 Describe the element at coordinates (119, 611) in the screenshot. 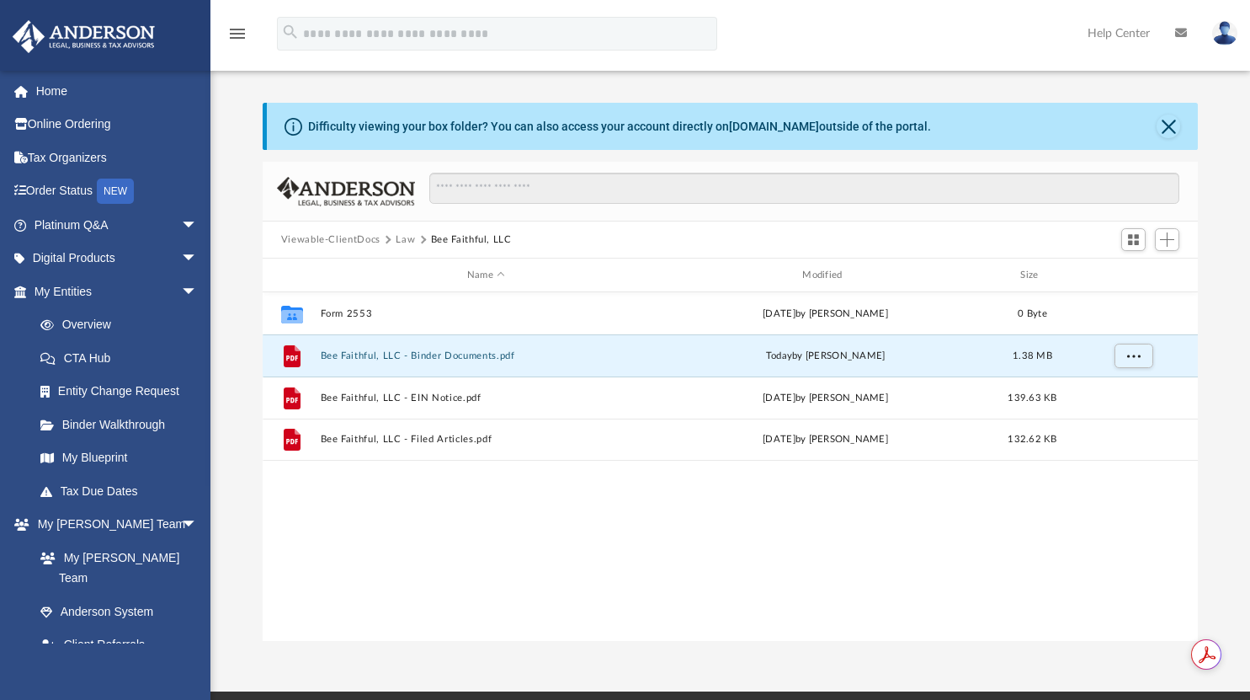

I see `a: Anderson System` at that location.